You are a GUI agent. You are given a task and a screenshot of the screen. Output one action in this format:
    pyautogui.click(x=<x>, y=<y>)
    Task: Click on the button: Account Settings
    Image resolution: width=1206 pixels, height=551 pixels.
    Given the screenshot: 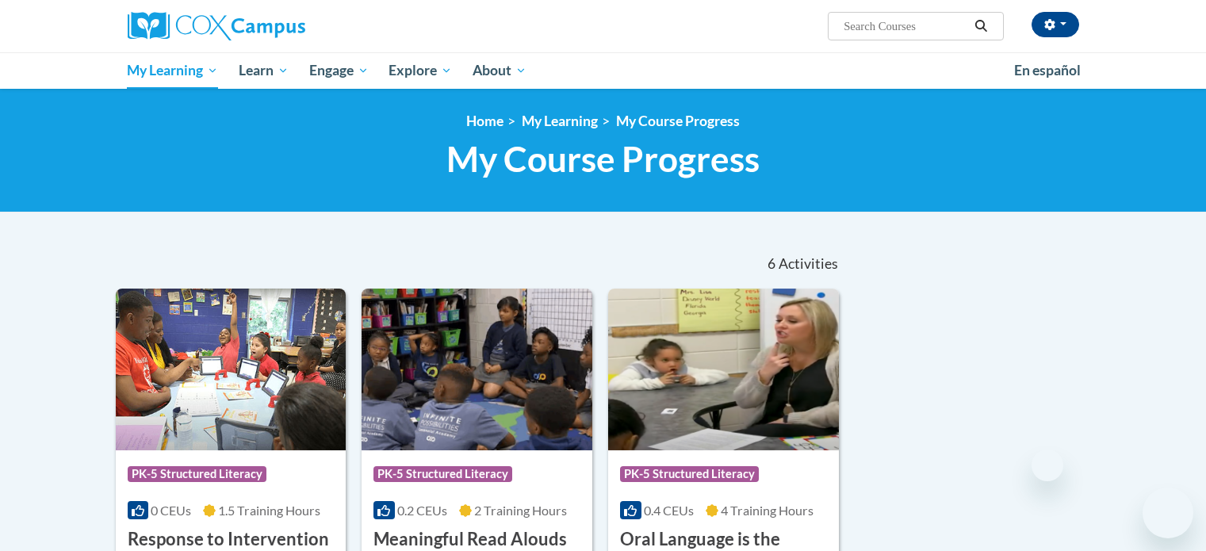 What is the action you would take?
    pyautogui.click(x=1055, y=25)
    